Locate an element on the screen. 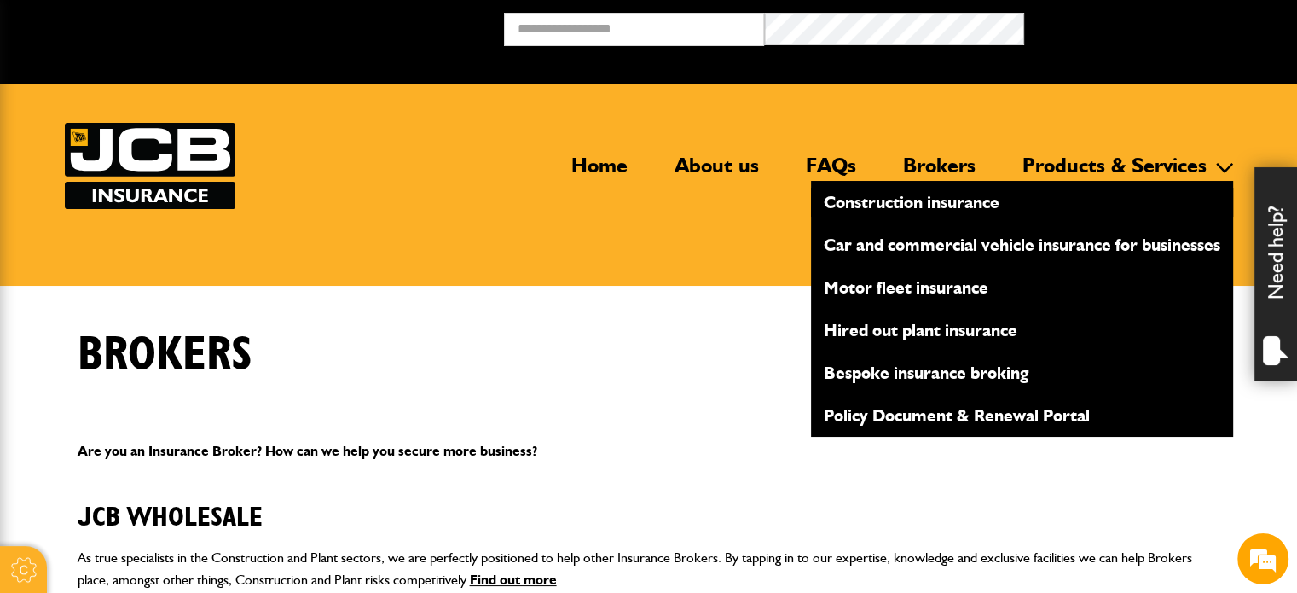 The width and height of the screenshot is (1297, 593). button: Broker Login is located at coordinates (1154, 26).